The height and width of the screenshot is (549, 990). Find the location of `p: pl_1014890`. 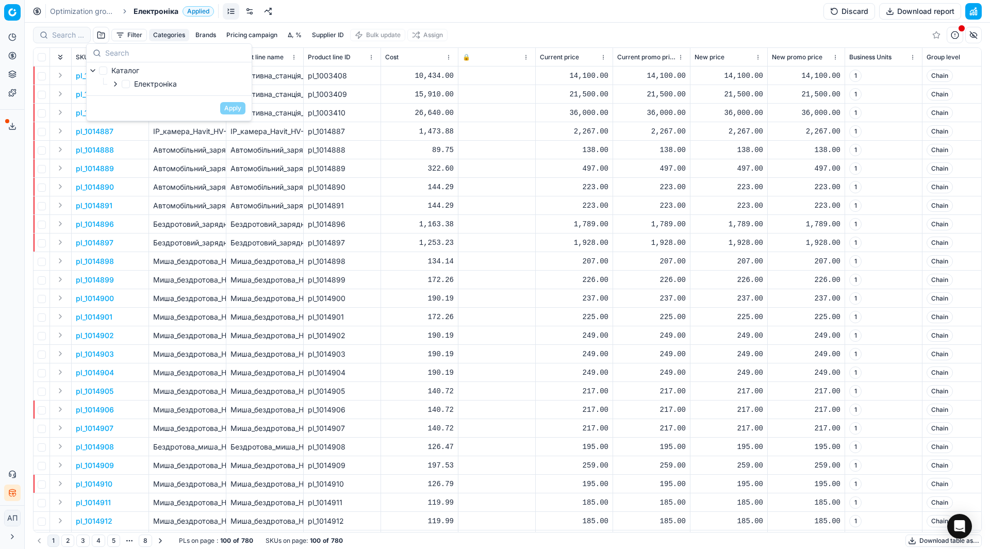

p: pl_1014890 is located at coordinates (95, 187).